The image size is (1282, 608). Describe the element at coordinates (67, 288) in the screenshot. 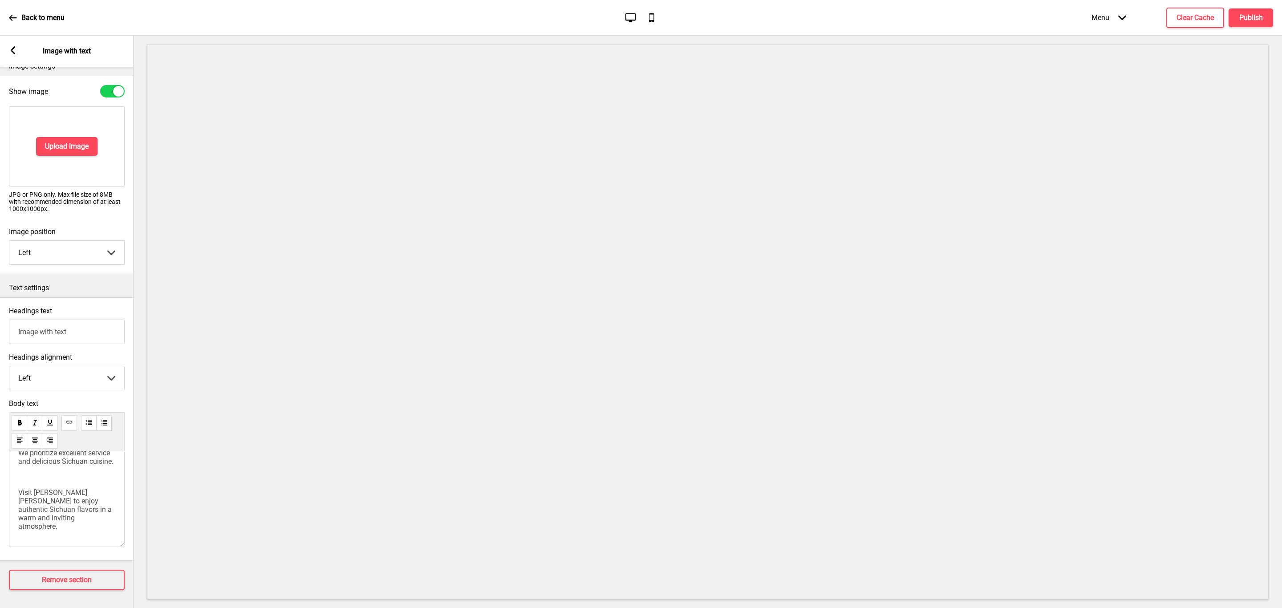

I see `p: Text settings` at that location.